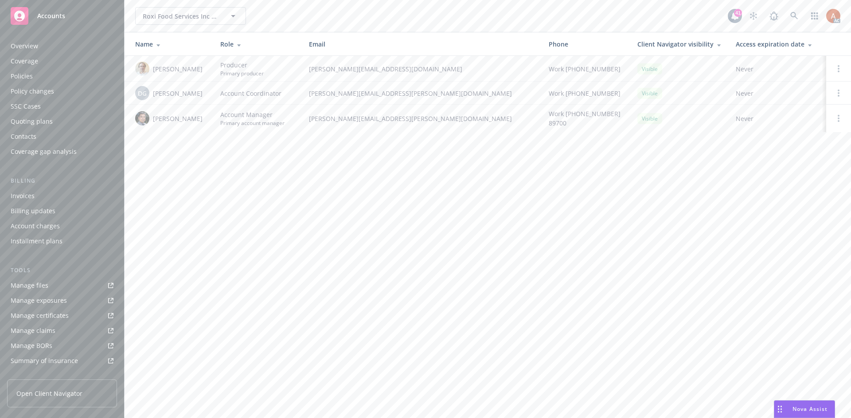 The width and height of the screenshot is (851, 418). I want to click on div: Invoices, so click(23, 196).